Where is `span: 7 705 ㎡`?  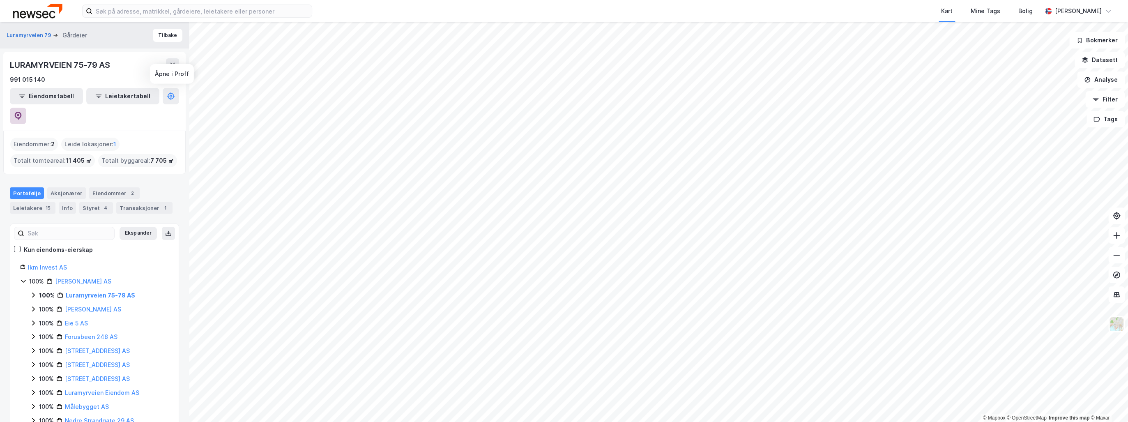 span: 7 705 ㎡ is located at coordinates (162, 161).